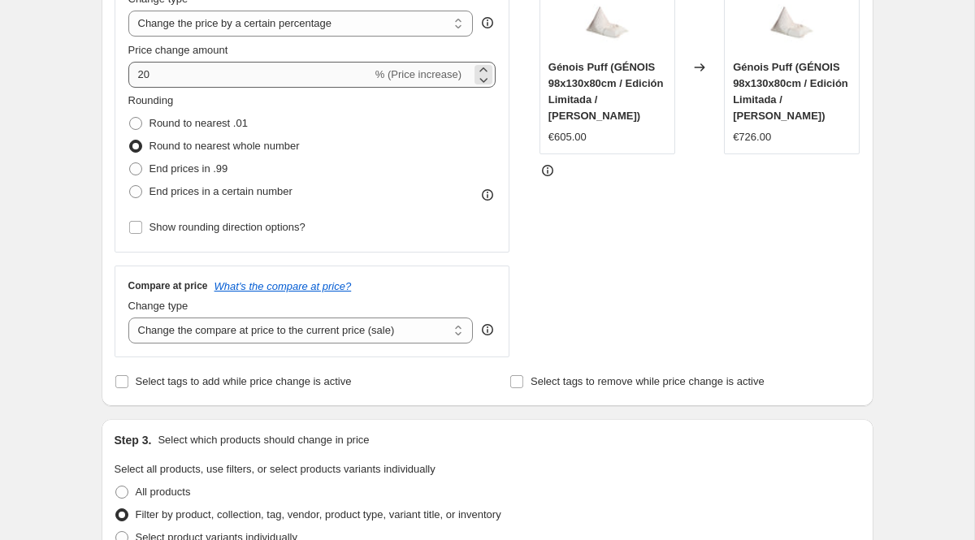  What do you see at coordinates (250, 75) in the screenshot?
I see `input: -15` at bounding box center [250, 75].